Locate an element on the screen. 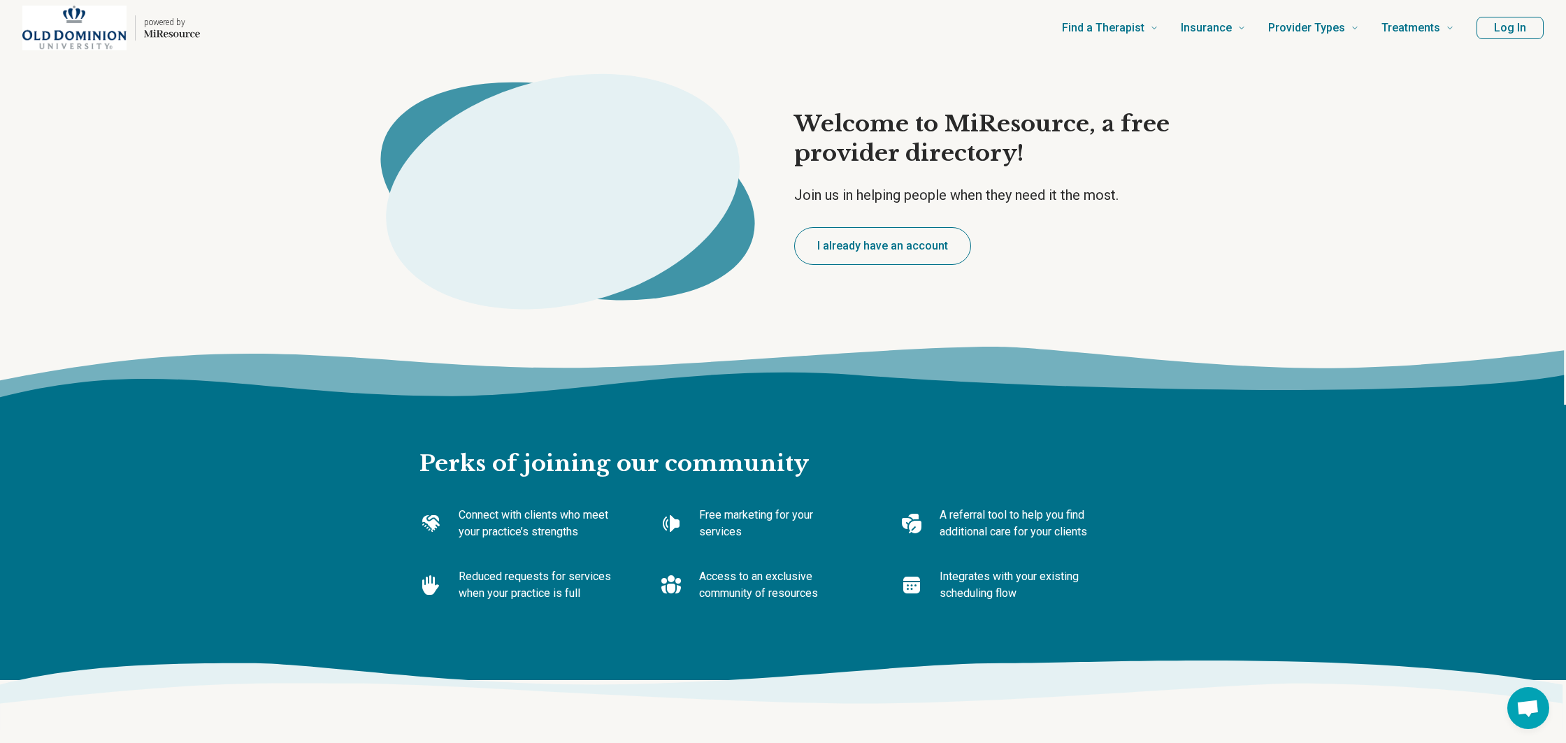  h1: Welcome to MiResource, a free provider directory! is located at coordinates (1001, 138).